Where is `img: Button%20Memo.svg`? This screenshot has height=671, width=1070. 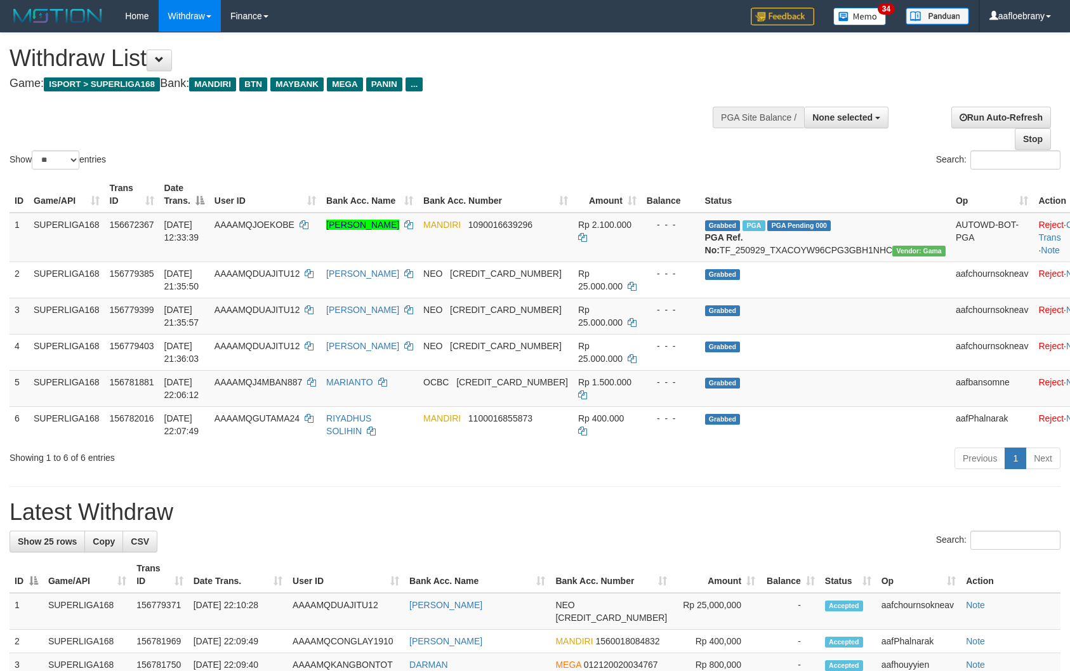 img: Button%20Memo.svg is located at coordinates (860, 16).